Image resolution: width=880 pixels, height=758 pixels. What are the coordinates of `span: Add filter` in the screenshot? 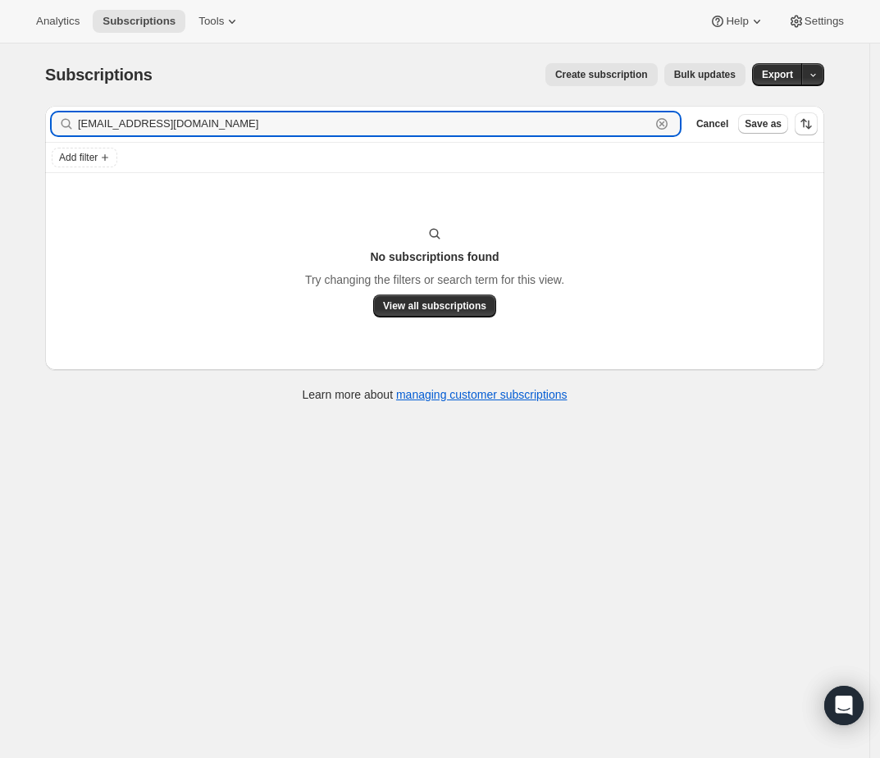 It's located at (78, 157).